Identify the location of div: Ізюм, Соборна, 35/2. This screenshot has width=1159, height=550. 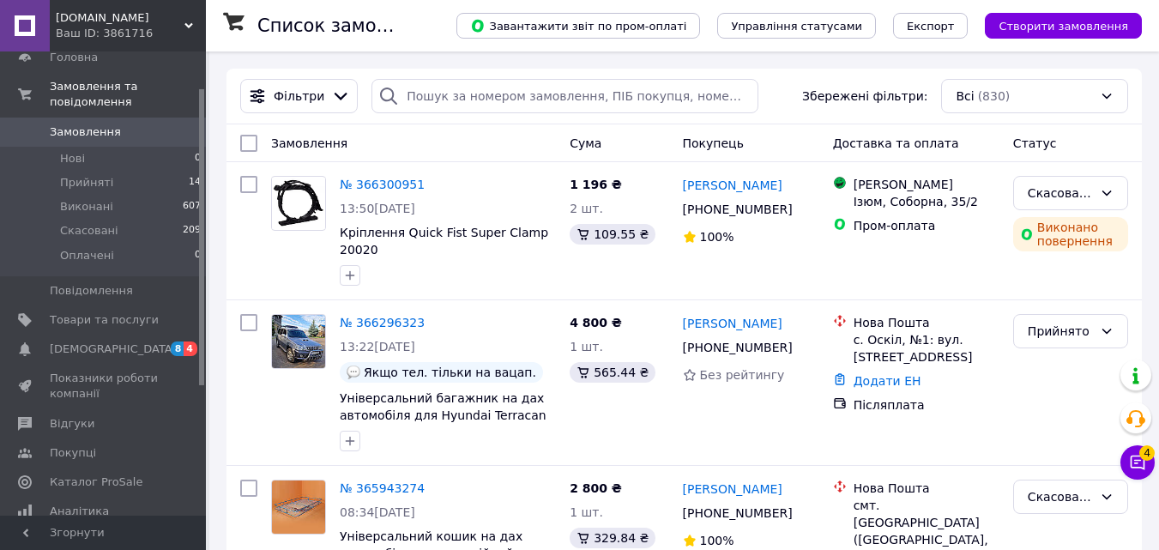
(926, 202).